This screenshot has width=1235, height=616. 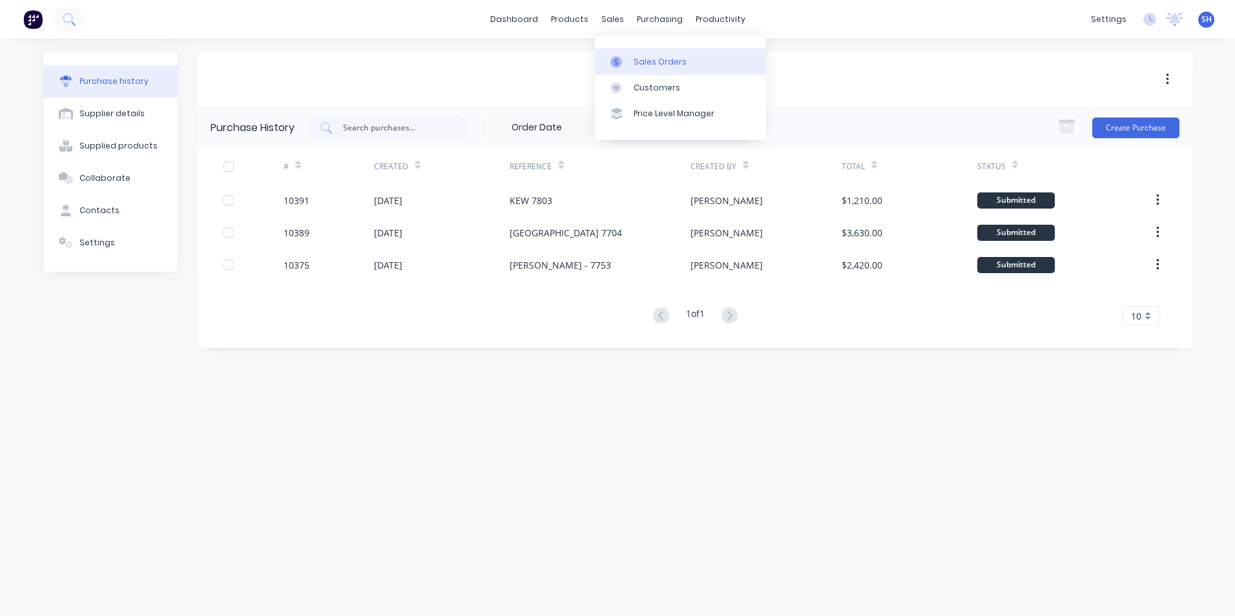 What do you see at coordinates (110, 211) in the screenshot?
I see `button: Contacts` at bounding box center [110, 211].